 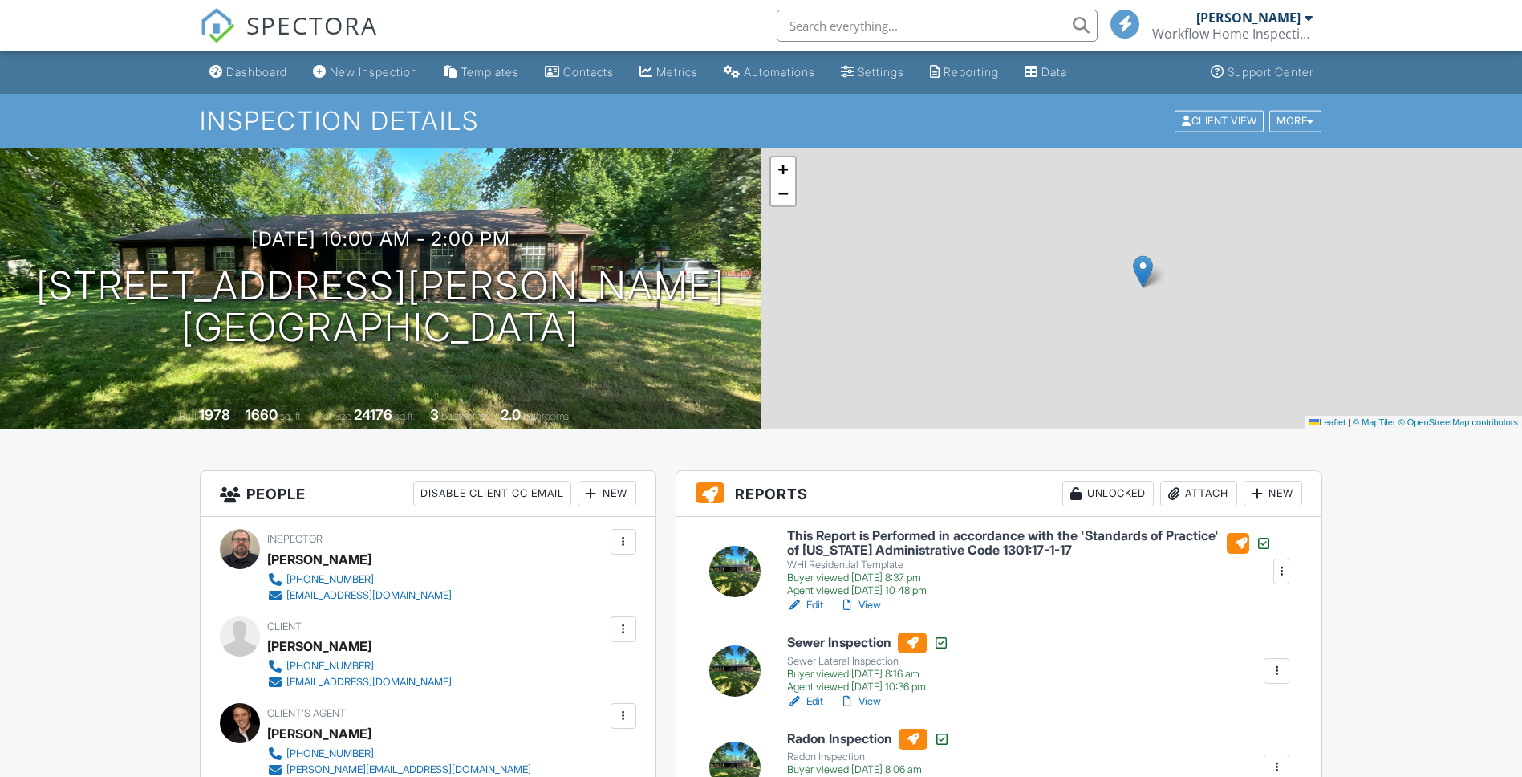 I want to click on span: Client's Agent, so click(x=306, y=712).